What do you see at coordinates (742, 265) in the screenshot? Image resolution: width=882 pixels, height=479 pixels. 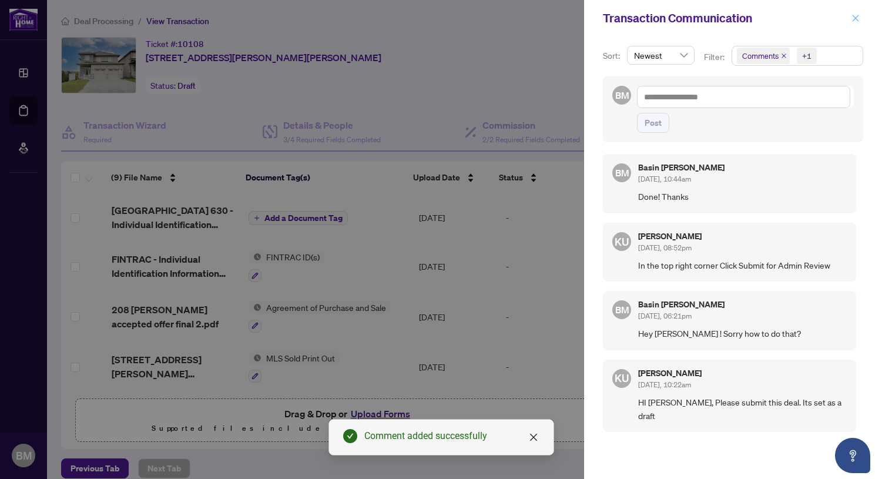 I see `span: In the top right corner Click Submit for Admin Review` at bounding box center [742, 265].